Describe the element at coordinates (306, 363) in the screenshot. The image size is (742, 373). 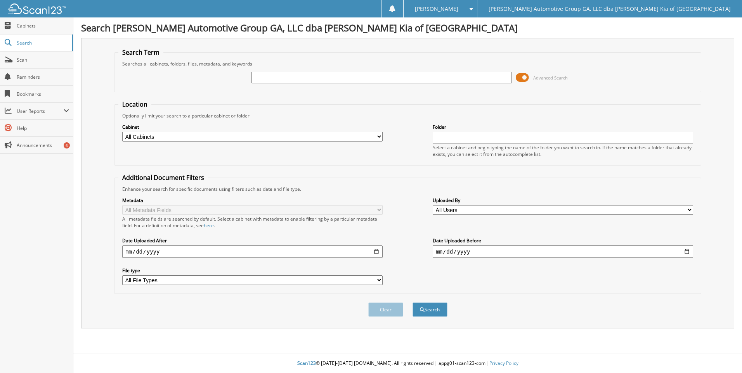
I see `span: Scan123` at that location.